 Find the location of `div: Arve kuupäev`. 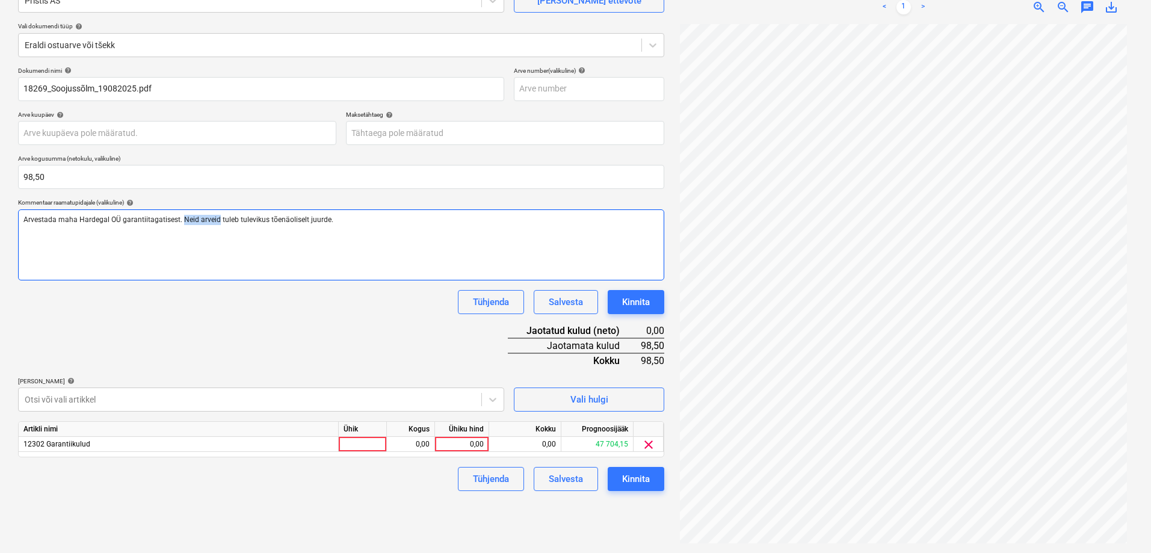

div: Arve kuupäev is located at coordinates (177, 114).